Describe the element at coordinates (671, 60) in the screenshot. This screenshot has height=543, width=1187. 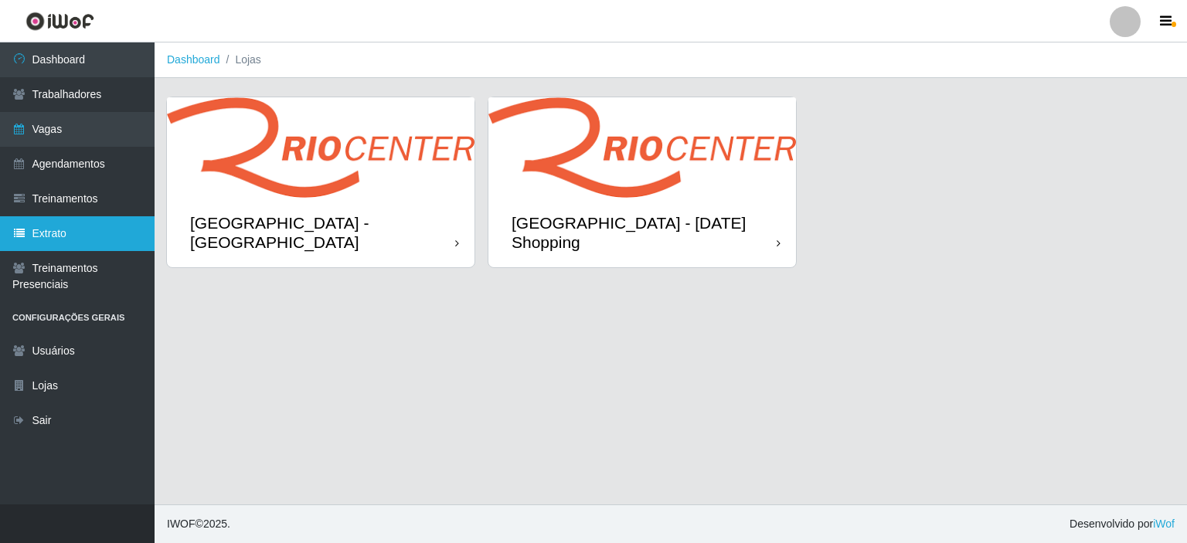
I see `nav: breadcrumb` at that location.